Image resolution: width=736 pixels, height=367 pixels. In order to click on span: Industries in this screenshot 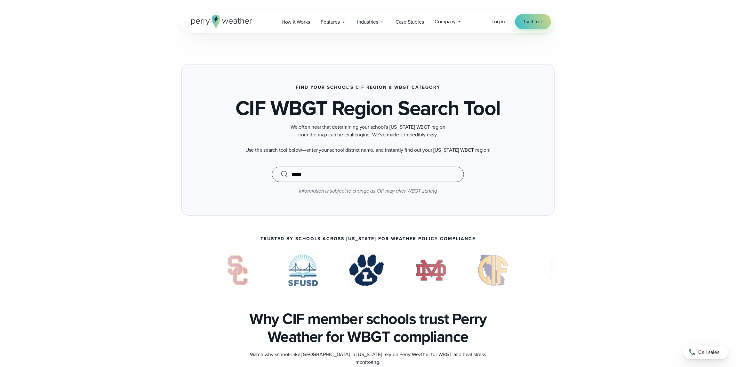, I will do `click(367, 22)`.